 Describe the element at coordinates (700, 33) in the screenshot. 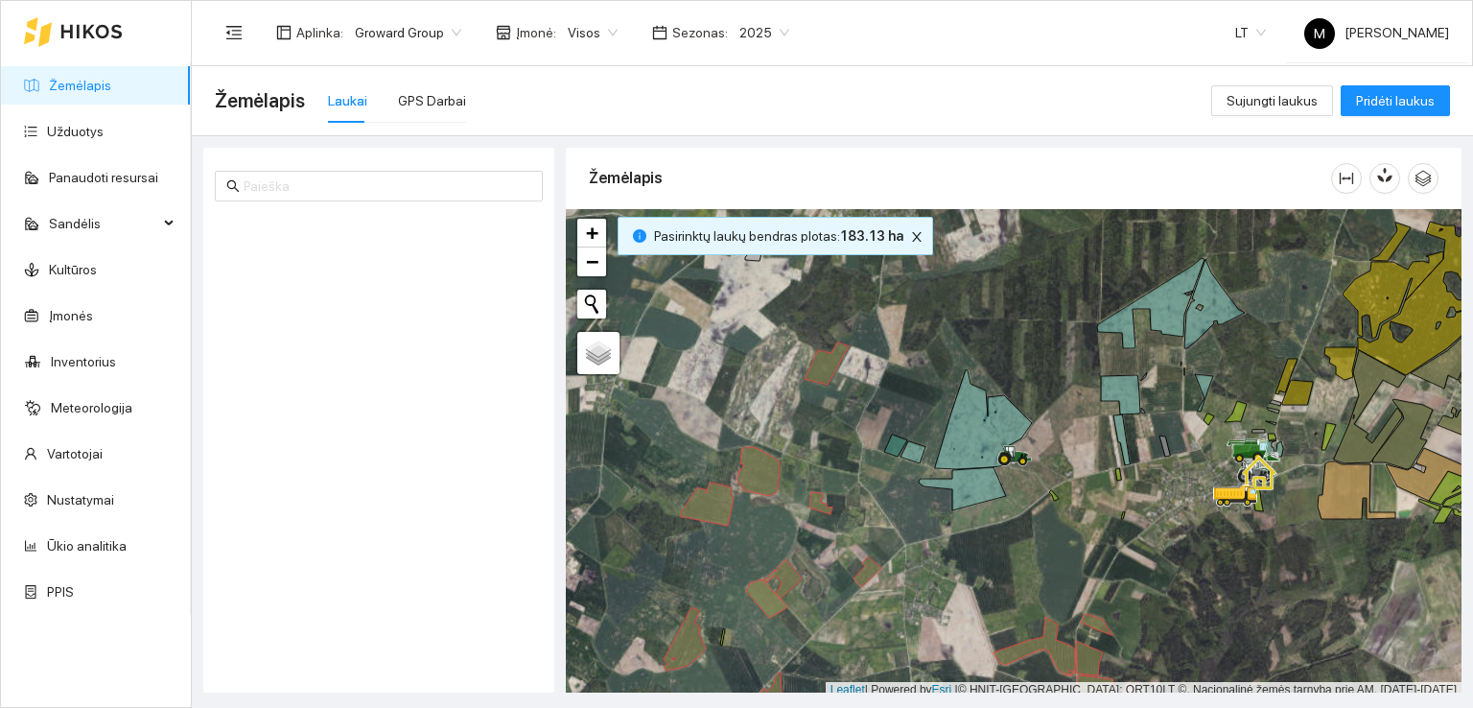

I see `span: Sezonas :` at that location.